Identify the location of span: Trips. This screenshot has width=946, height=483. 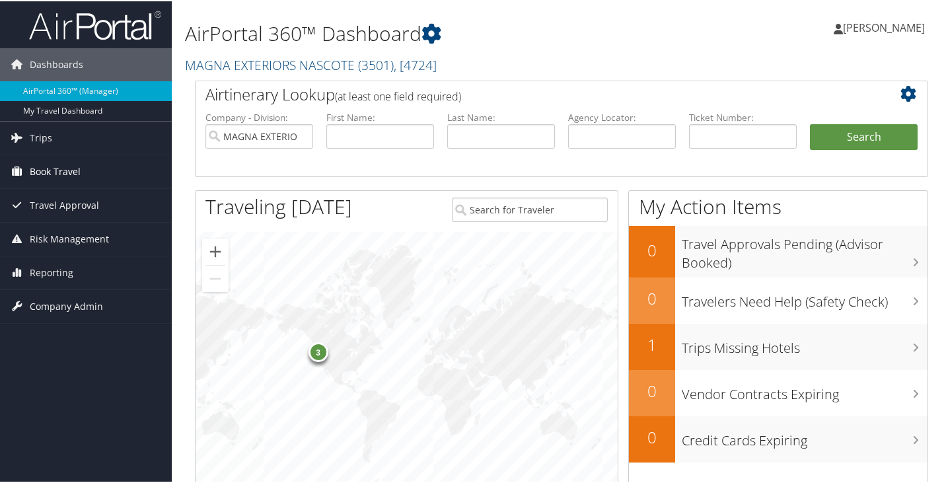
(41, 137).